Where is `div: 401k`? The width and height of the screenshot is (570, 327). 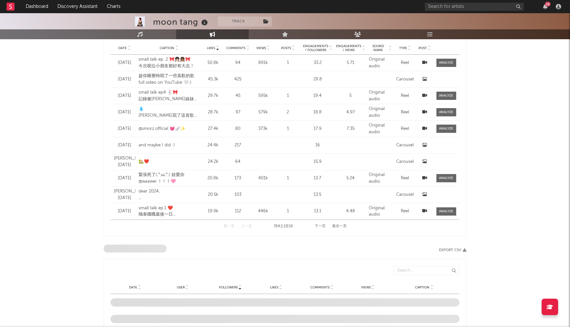 div: 401k is located at coordinates (263, 179).